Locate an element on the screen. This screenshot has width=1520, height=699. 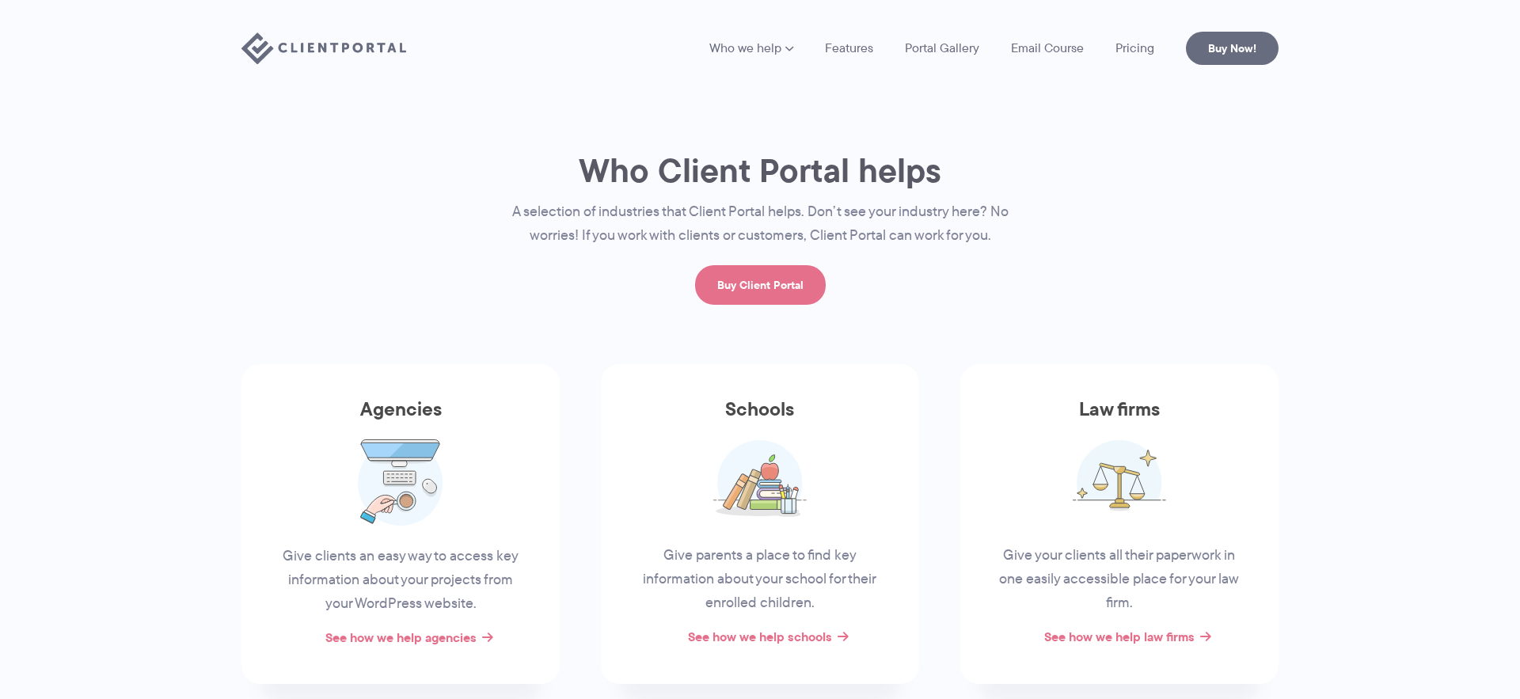
p: Give your clients all their paperwork in one easily accessible place for your law firm. is located at coordinates (1119, 579).